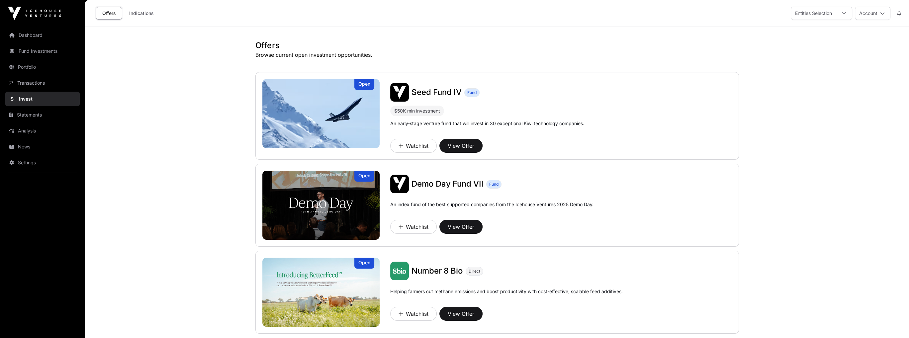  What do you see at coordinates (35, 13) in the screenshot?
I see `img: Icehouse Ventures Logo` at bounding box center [35, 13].